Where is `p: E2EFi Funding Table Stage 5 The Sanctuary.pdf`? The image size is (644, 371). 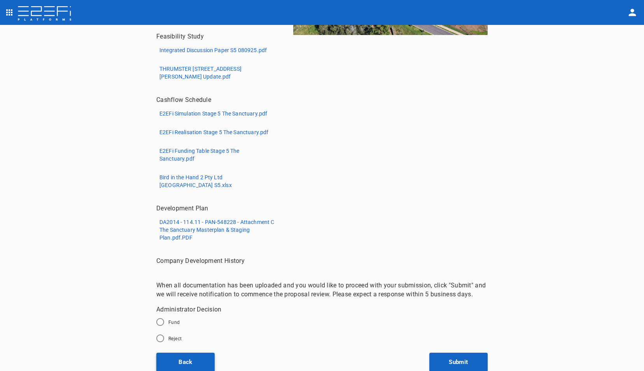
p: E2EFi Funding Table Stage 5 The Sanctuary.pdf is located at coordinates (217, 155).